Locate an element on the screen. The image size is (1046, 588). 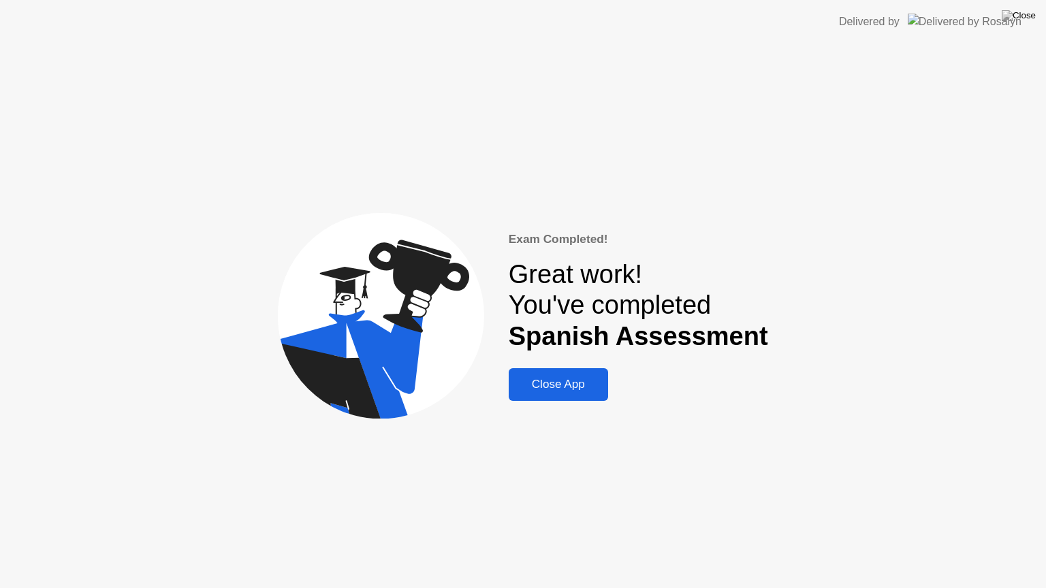
img: Close is located at coordinates (1018, 16).